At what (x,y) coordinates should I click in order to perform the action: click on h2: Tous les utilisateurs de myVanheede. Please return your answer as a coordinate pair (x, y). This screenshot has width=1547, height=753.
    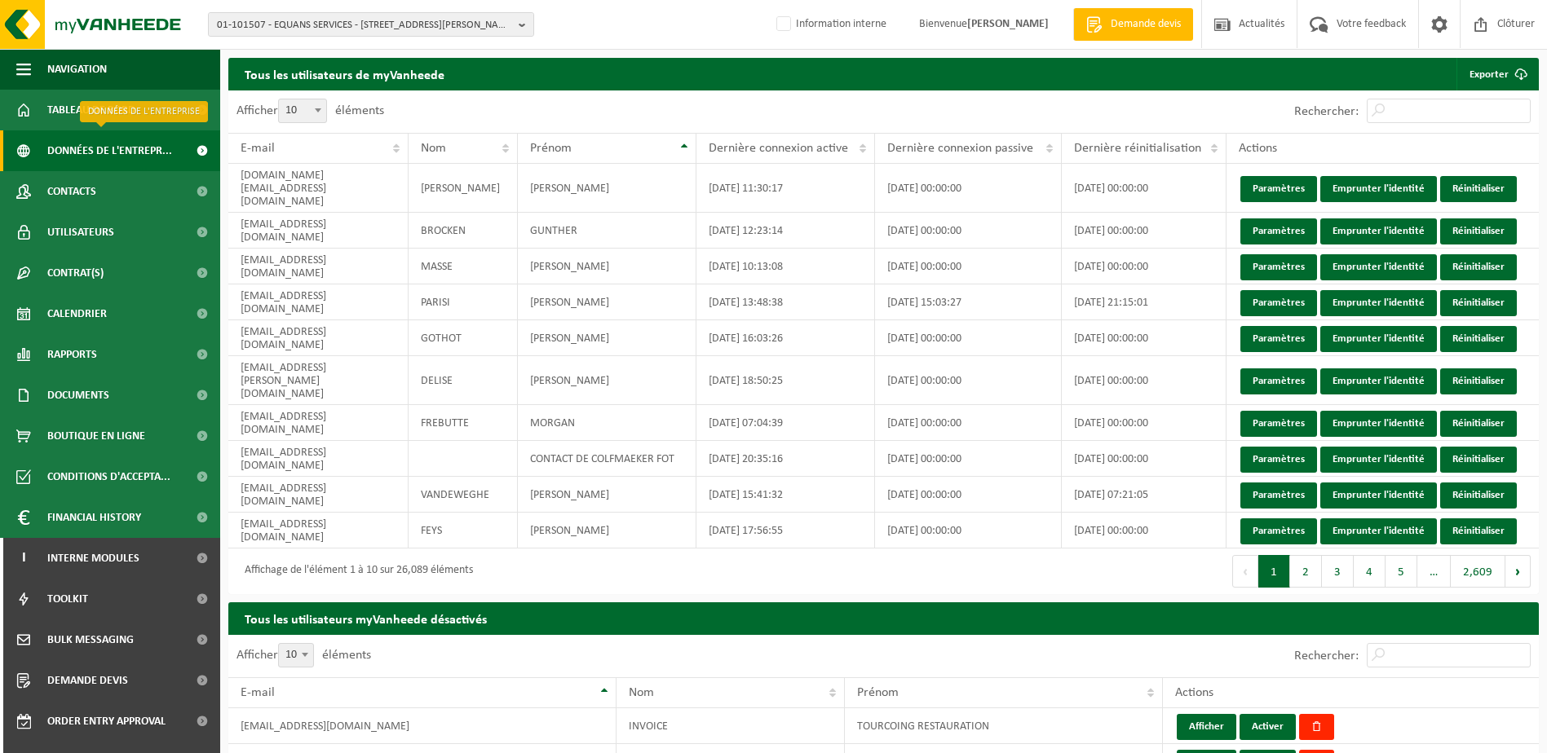
    Looking at the image, I should click on (344, 73).